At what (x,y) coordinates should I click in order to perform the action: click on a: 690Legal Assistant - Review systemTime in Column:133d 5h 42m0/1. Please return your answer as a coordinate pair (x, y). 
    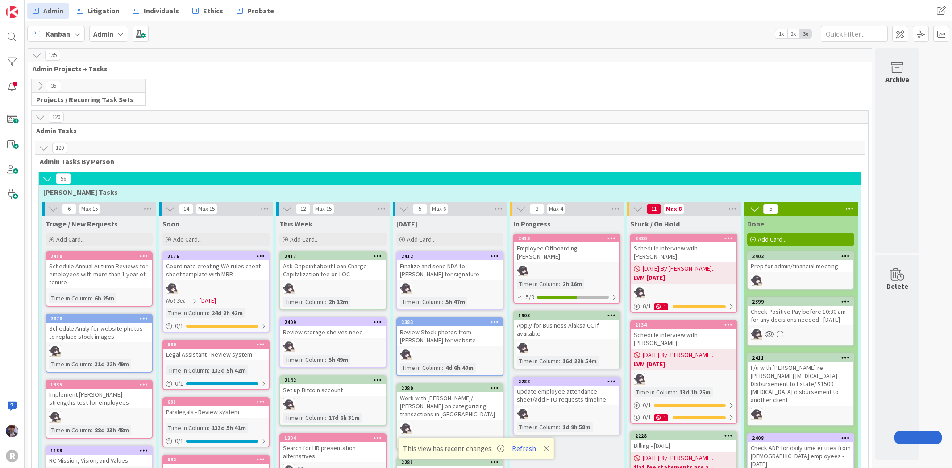
    Looking at the image, I should click on (216, 365).